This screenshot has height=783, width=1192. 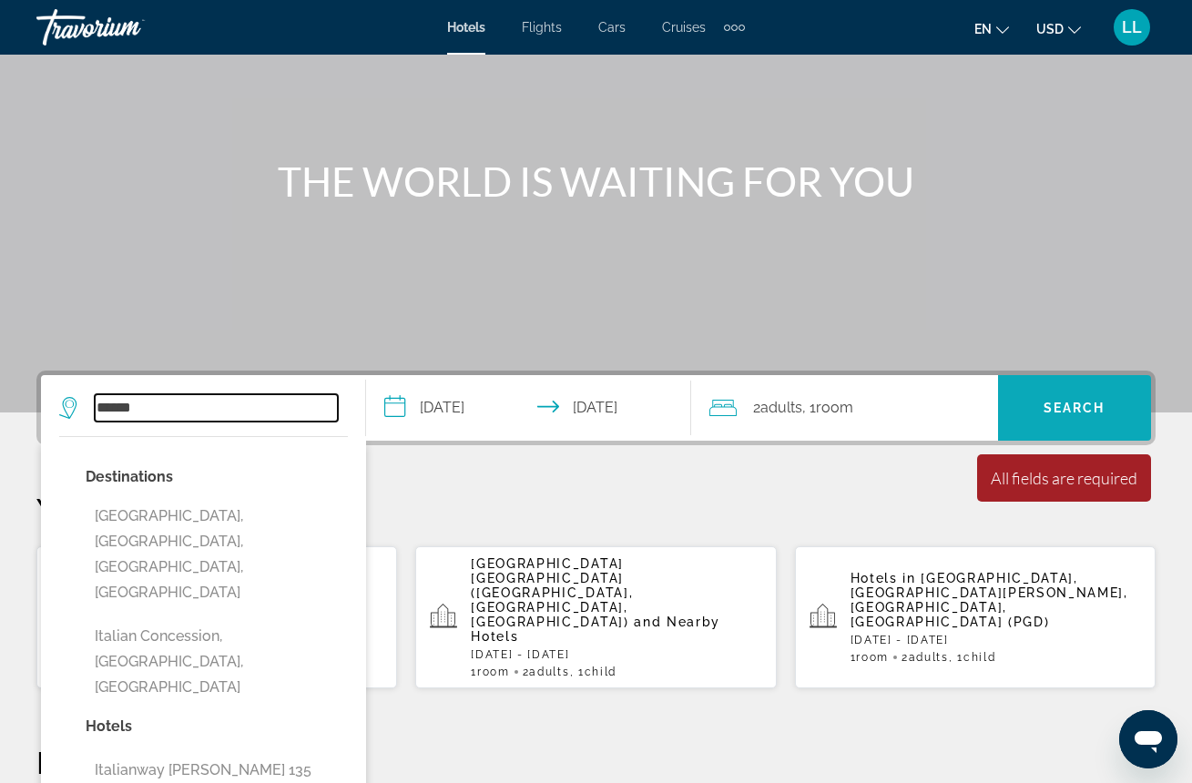 I want to click on a: Cruises, so click(x=684, y=27).